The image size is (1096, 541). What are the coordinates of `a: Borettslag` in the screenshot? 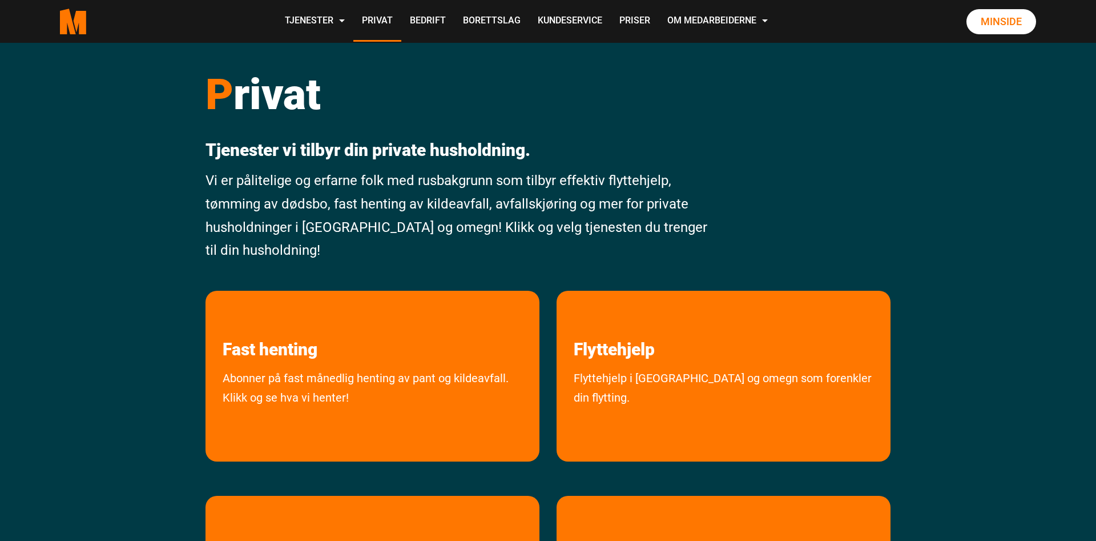 It's located at (492, 21).